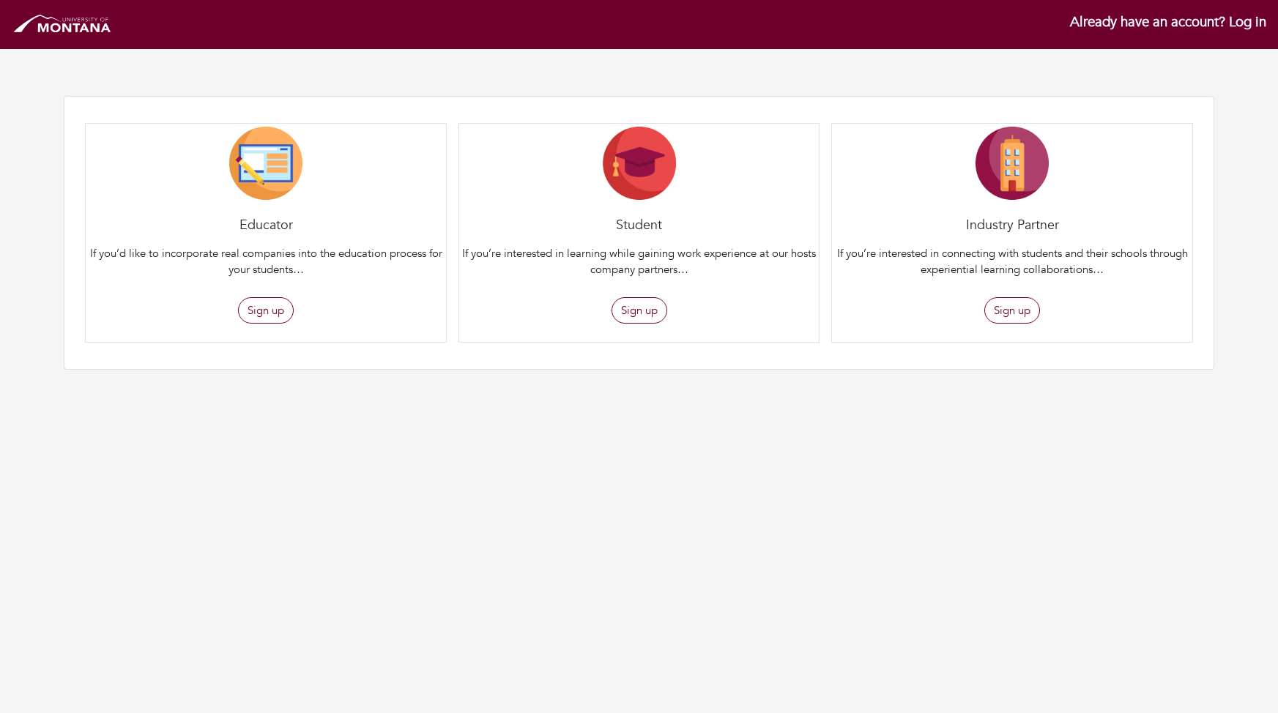 This screenshot has height=713, width=1278. Describe the element at coordinates (266, 163) in the screenshot. I see `img: Educator-Icon-31d5a1e457ca3f5474c6b92ab10a5d5101c9f8fbafba7b88091835f1a8db102f.png` at that location.